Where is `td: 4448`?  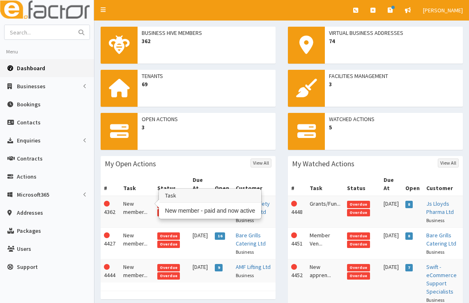 td: 4448 is located at coordinates (297, 212).